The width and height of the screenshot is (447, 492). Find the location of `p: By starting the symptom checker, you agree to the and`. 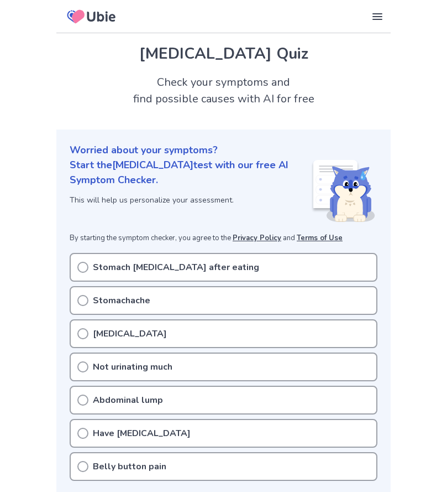

p: By starting the symptom checker, you agree to the and is located at coordinates (223, 238).